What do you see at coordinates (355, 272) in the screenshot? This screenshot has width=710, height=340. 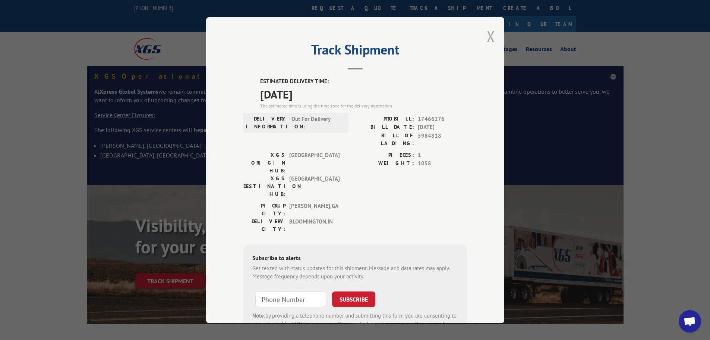 I see `div: Get texted with status updates for this shipment. Message and data rates may apply. Message frequ...` at bounding box center [355, 272].